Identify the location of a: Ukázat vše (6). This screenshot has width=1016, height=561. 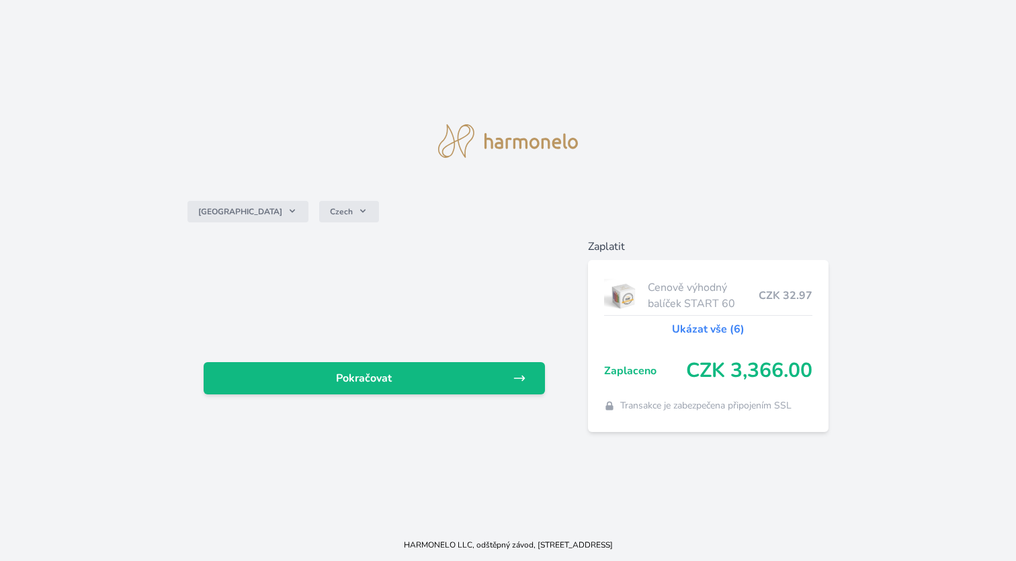
(708, 329).